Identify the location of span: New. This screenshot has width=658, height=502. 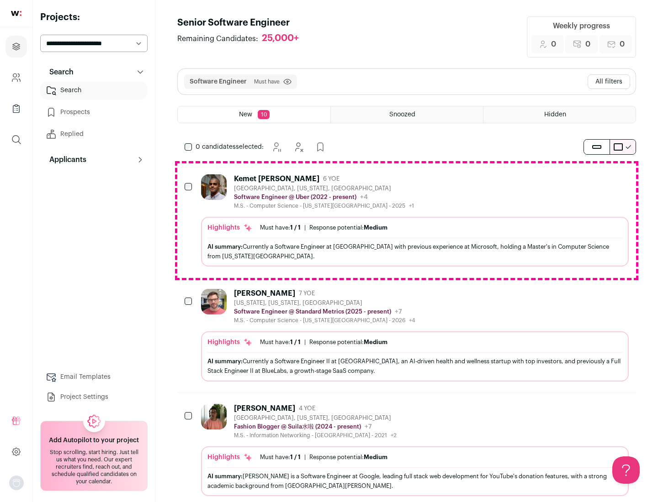
(245, 115).